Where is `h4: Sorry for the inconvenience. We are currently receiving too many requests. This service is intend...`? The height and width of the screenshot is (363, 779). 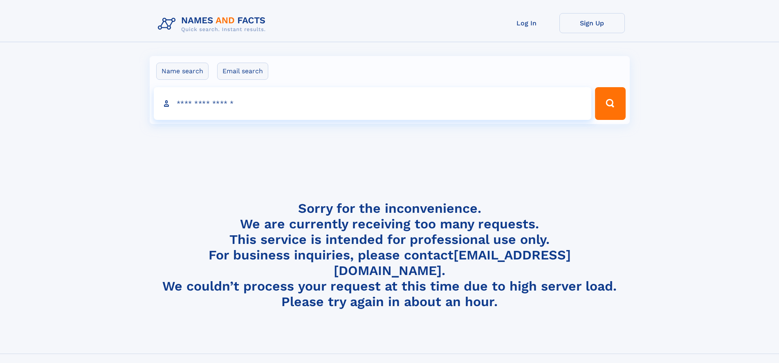 h4: Sorry for the inconvenience. We are currently receiving too many requests. This service is intend... is located at coordinates (390, 255).